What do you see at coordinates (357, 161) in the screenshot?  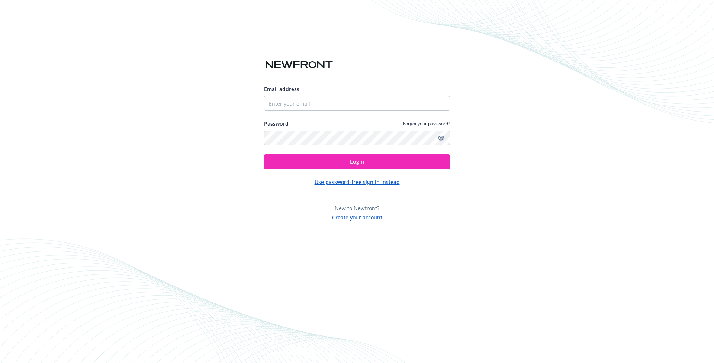 I see `span: Login` at bounding box center [357, 161].